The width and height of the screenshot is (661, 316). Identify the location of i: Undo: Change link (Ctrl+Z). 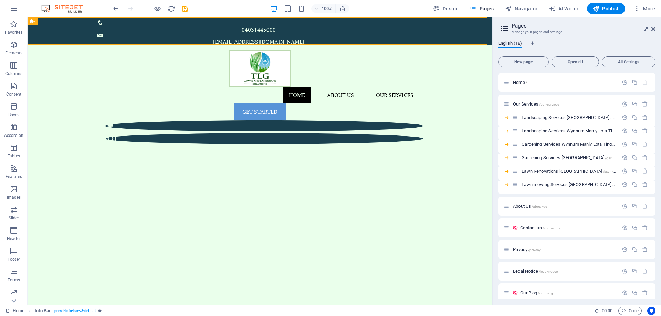
(116, 9).